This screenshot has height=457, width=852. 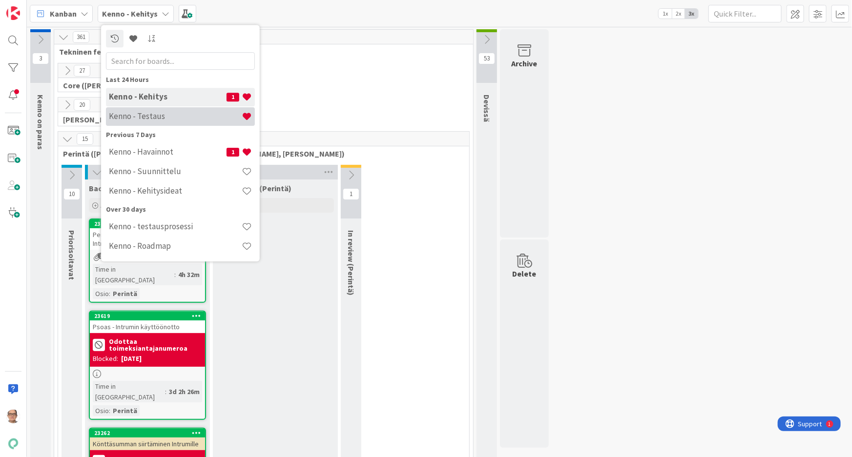 I want to click on span: 2x, so click(x=678, y=14).